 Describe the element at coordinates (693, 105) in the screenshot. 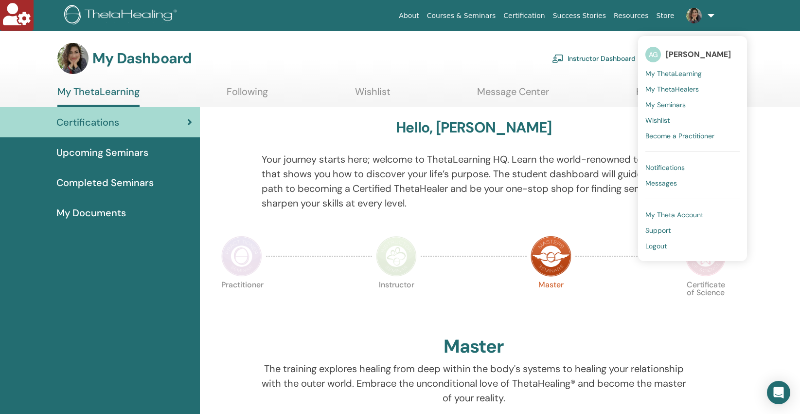

I see `a: My Seminars` at that location.